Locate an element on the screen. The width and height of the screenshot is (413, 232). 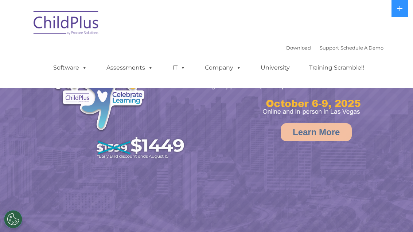
a: Training Scramble!! is located at coordinates (337, 68).